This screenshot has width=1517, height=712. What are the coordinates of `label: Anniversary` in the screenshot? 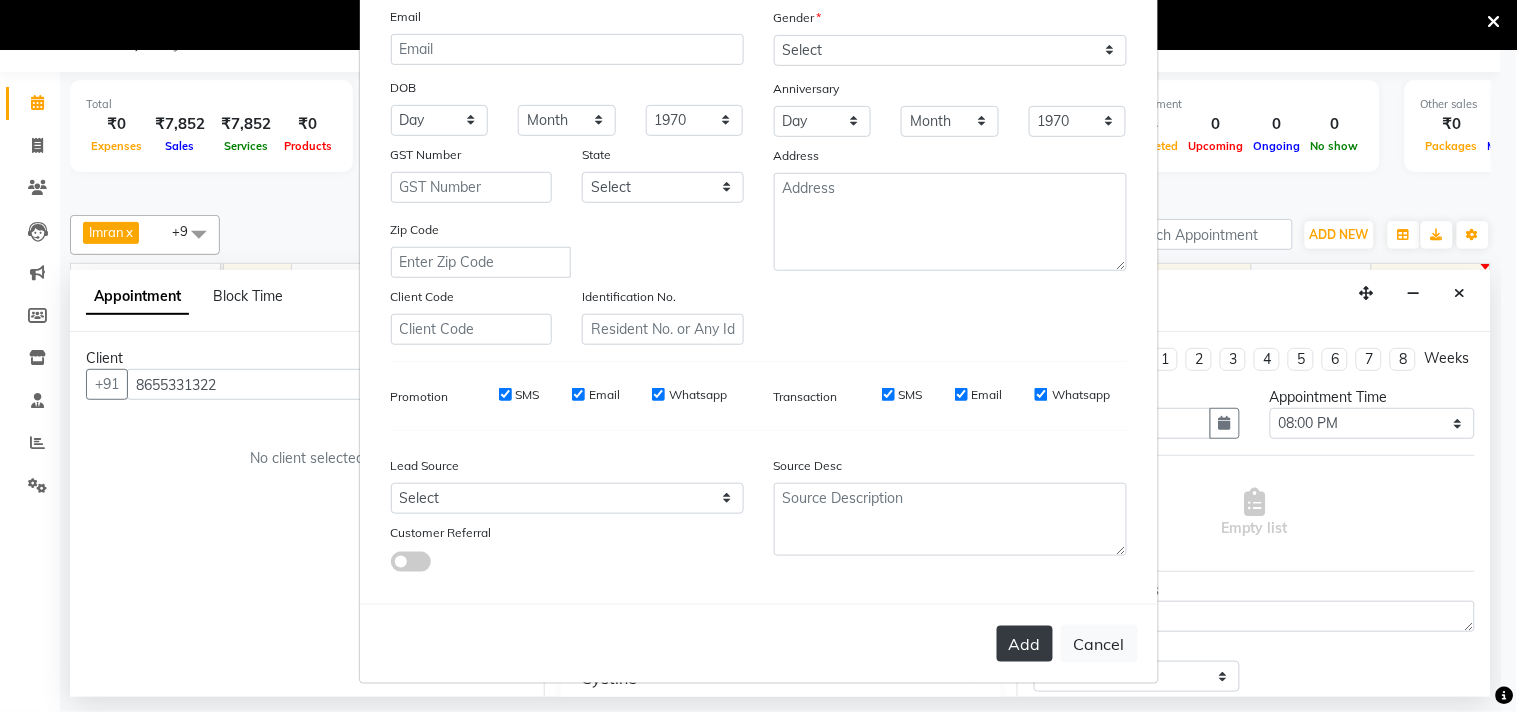 It's located at (807, 89).